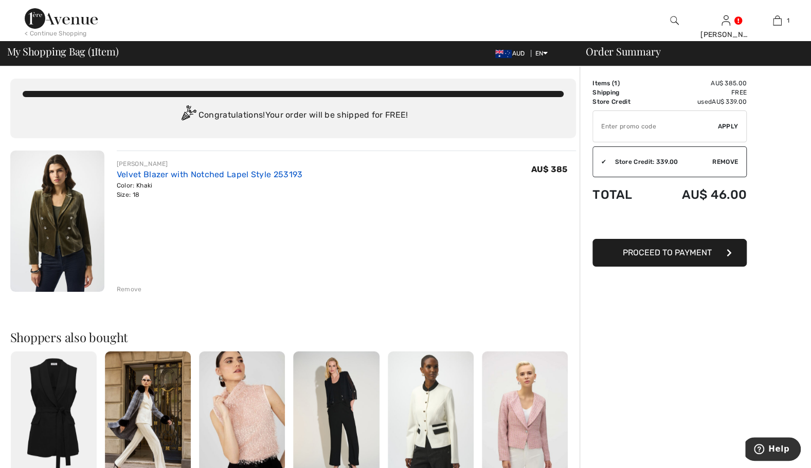 The width and height of the screenshot is (811, 468). I want to click on td: Store Credit, so click(622, 102).